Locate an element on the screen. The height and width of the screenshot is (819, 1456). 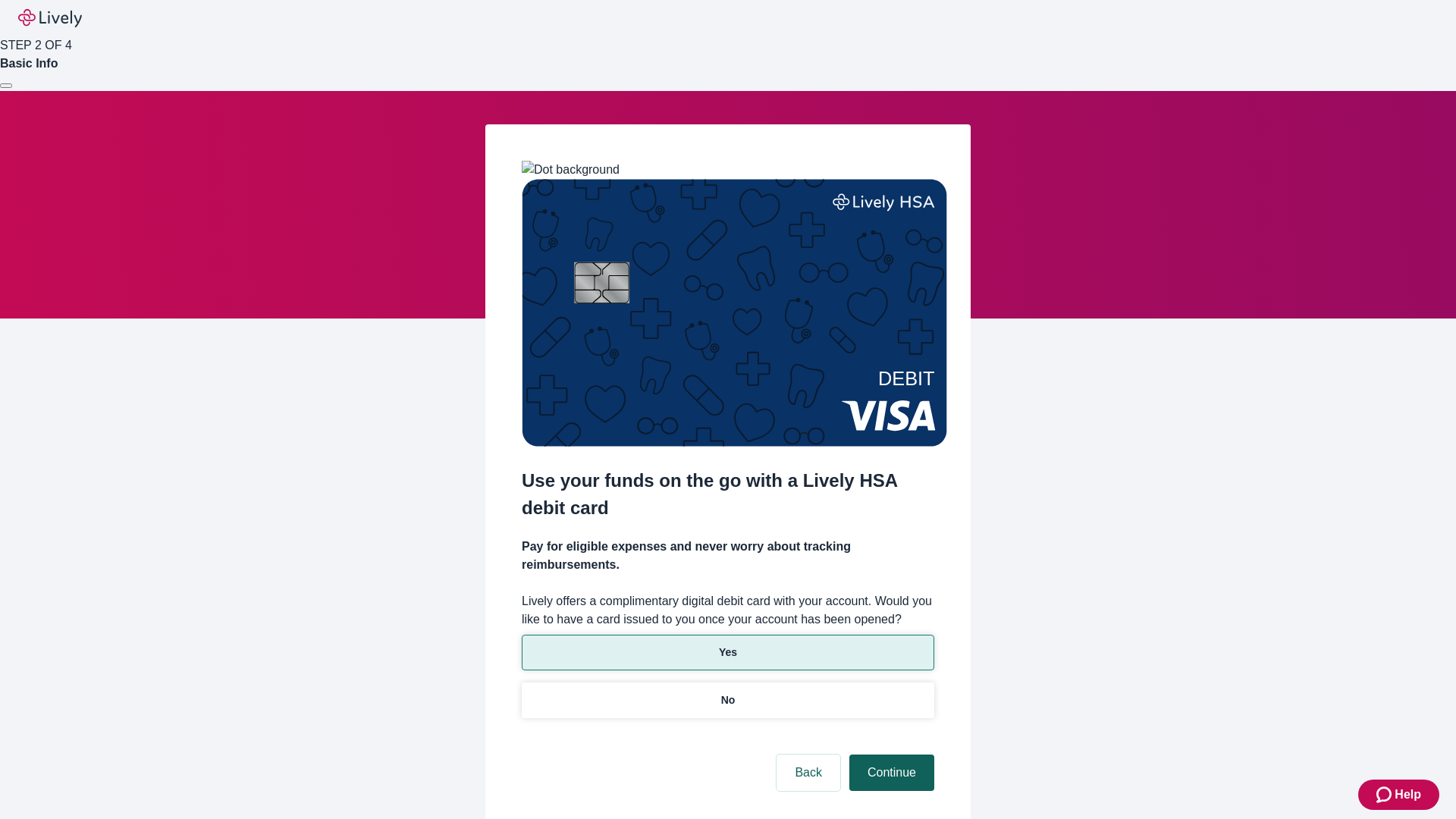
button: No is located at coordinates (728, 700).